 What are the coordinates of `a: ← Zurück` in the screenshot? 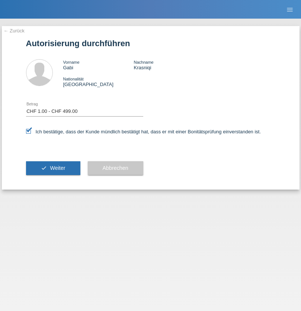 It's located at (14, 31).